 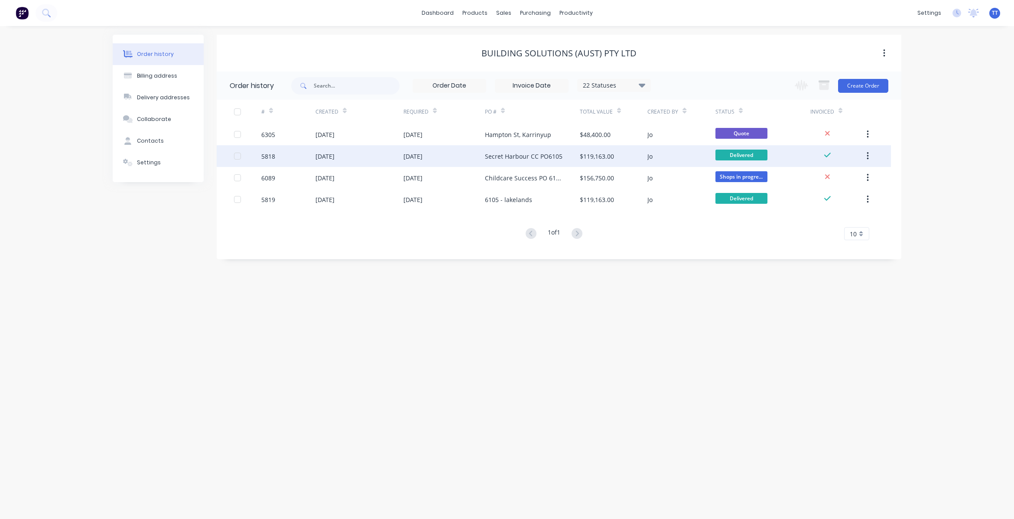 What do you see at coordinates (22, 13) in the screenshot?
I see `img: Factory` at bounding box center [22, 13].